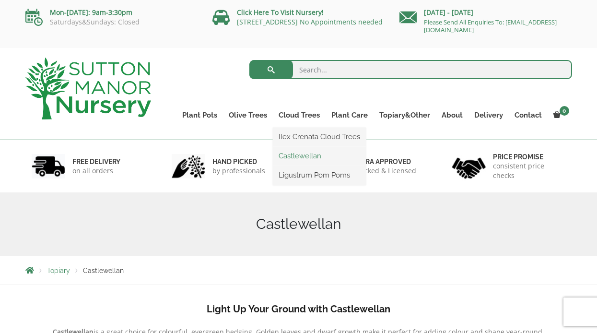  Describe the element at coordinates (565, 111) in the screenshot. I see `span: 0` at that location.